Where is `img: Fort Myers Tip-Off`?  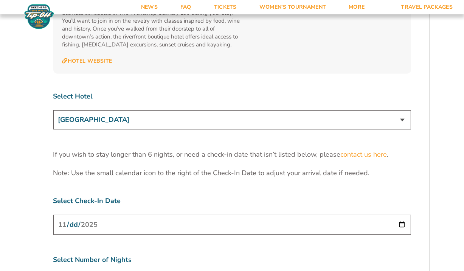 img: Fort Myers Tip-Off is located at coordinates (39, 17).